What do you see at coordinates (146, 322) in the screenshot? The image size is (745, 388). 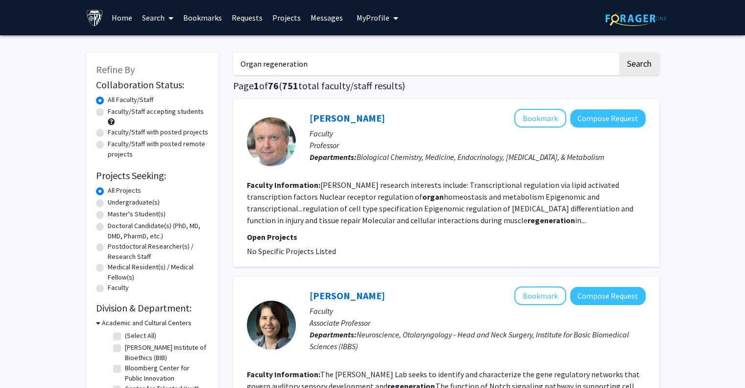 I see `h3: Academic and Cultural Centers` at bounding box center [146, 322].